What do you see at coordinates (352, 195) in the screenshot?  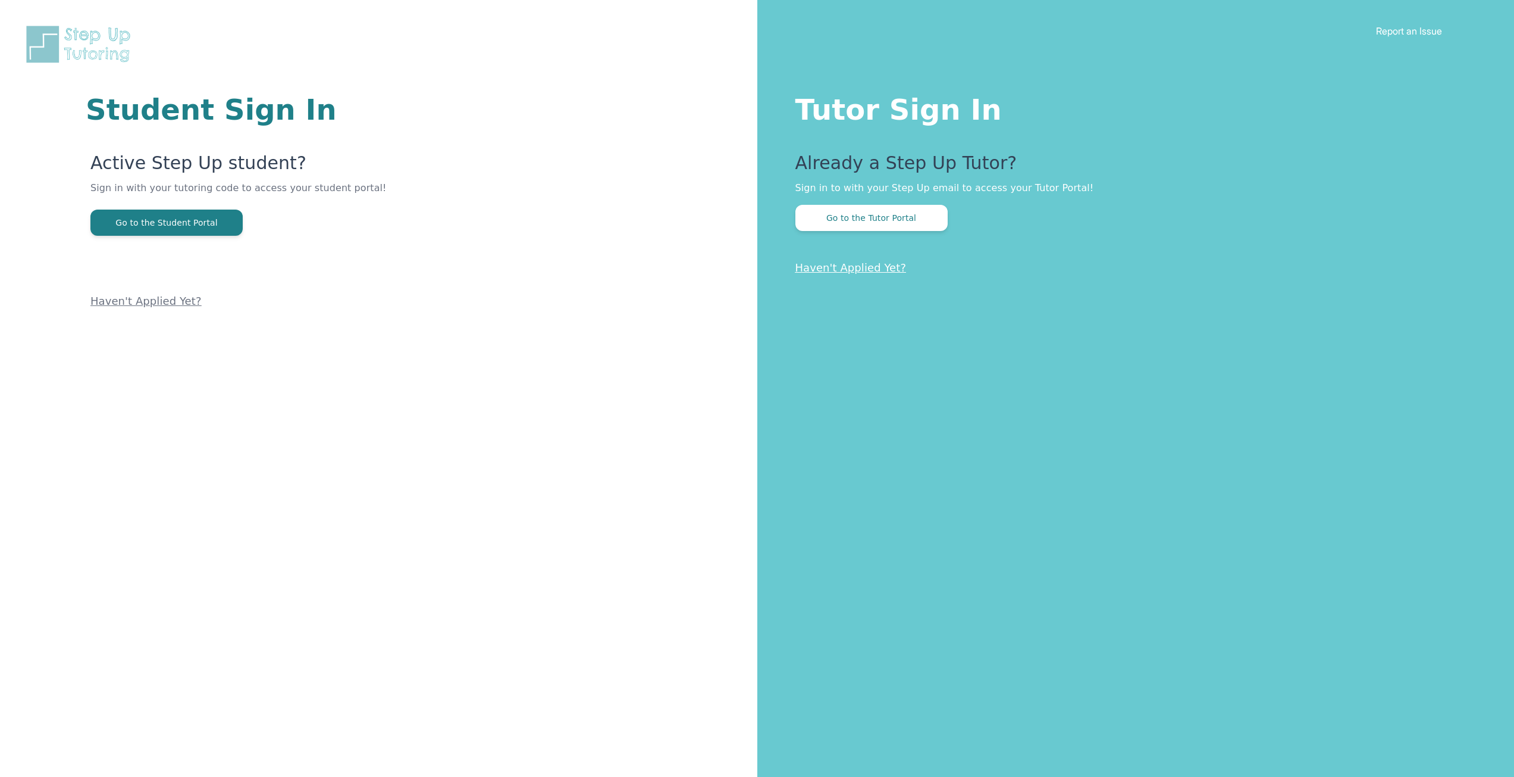 I see `p: Sign in with your tutoring code to access your student portal!` at bounding box center [352, 195].